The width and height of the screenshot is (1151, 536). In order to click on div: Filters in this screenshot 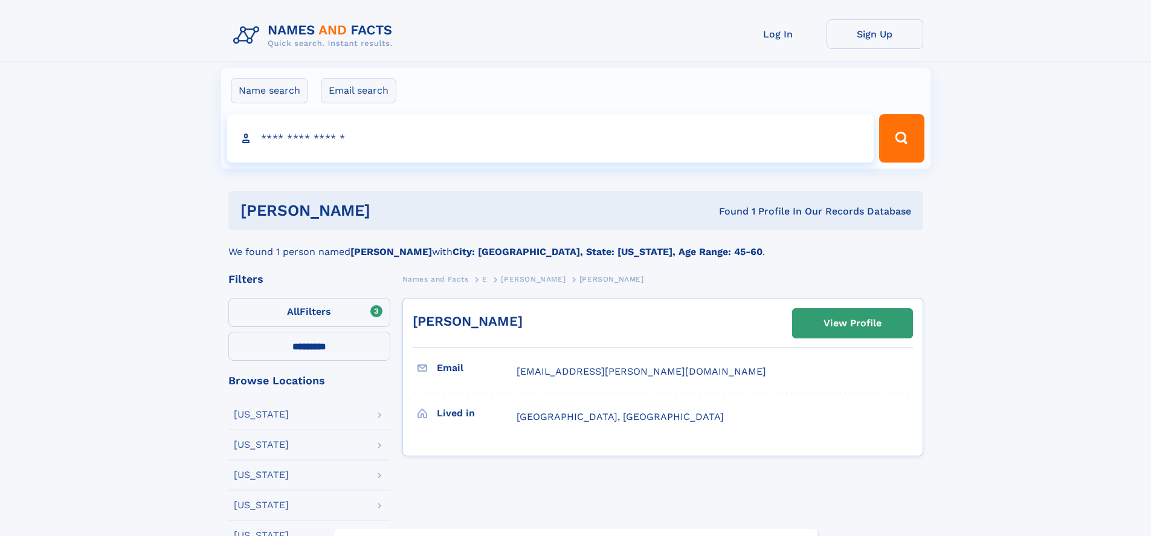, I will do `click(309, 279)`.